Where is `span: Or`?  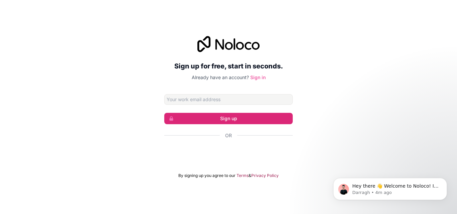 span: Or is located at coordinates (228, 136).